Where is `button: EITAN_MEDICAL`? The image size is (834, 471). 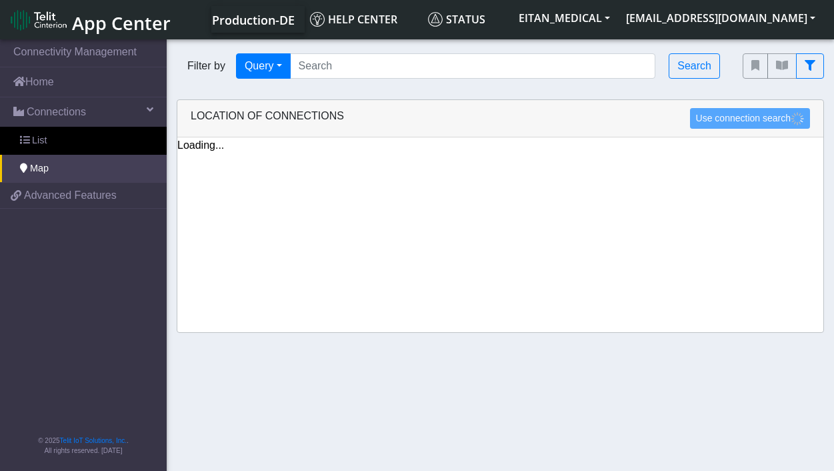 button: EITAN_MEDICAL is located at coordinates (564, 18).